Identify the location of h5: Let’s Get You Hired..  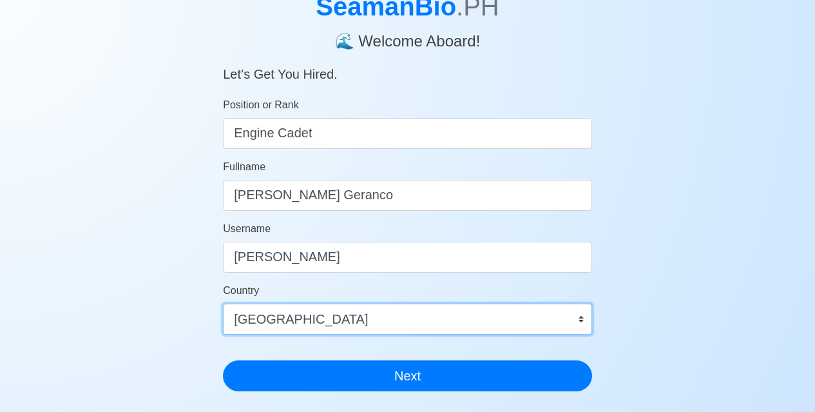
(407, 66).